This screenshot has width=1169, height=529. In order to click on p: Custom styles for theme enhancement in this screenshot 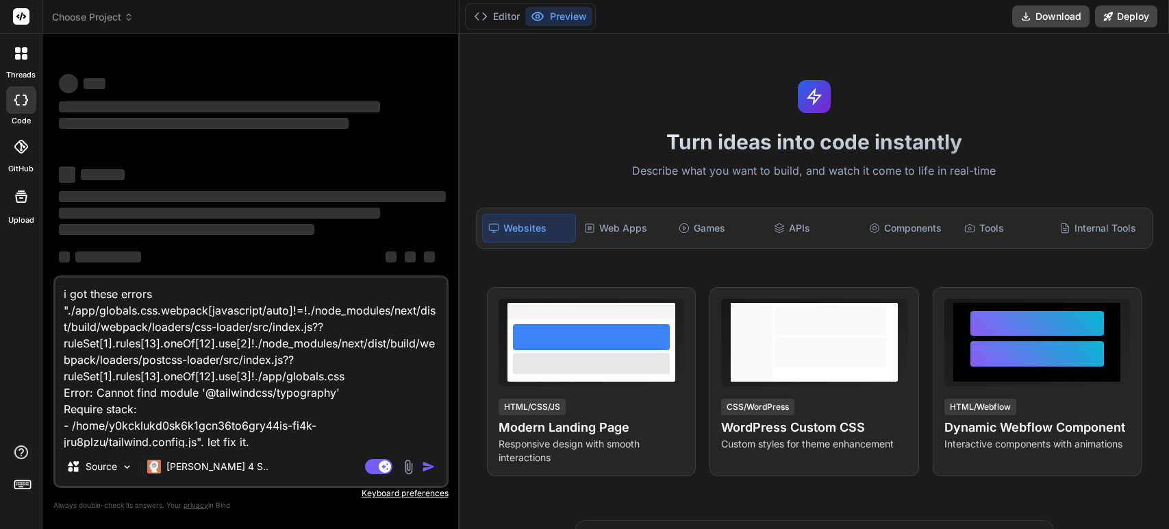, I will do `click(814, 444)`.